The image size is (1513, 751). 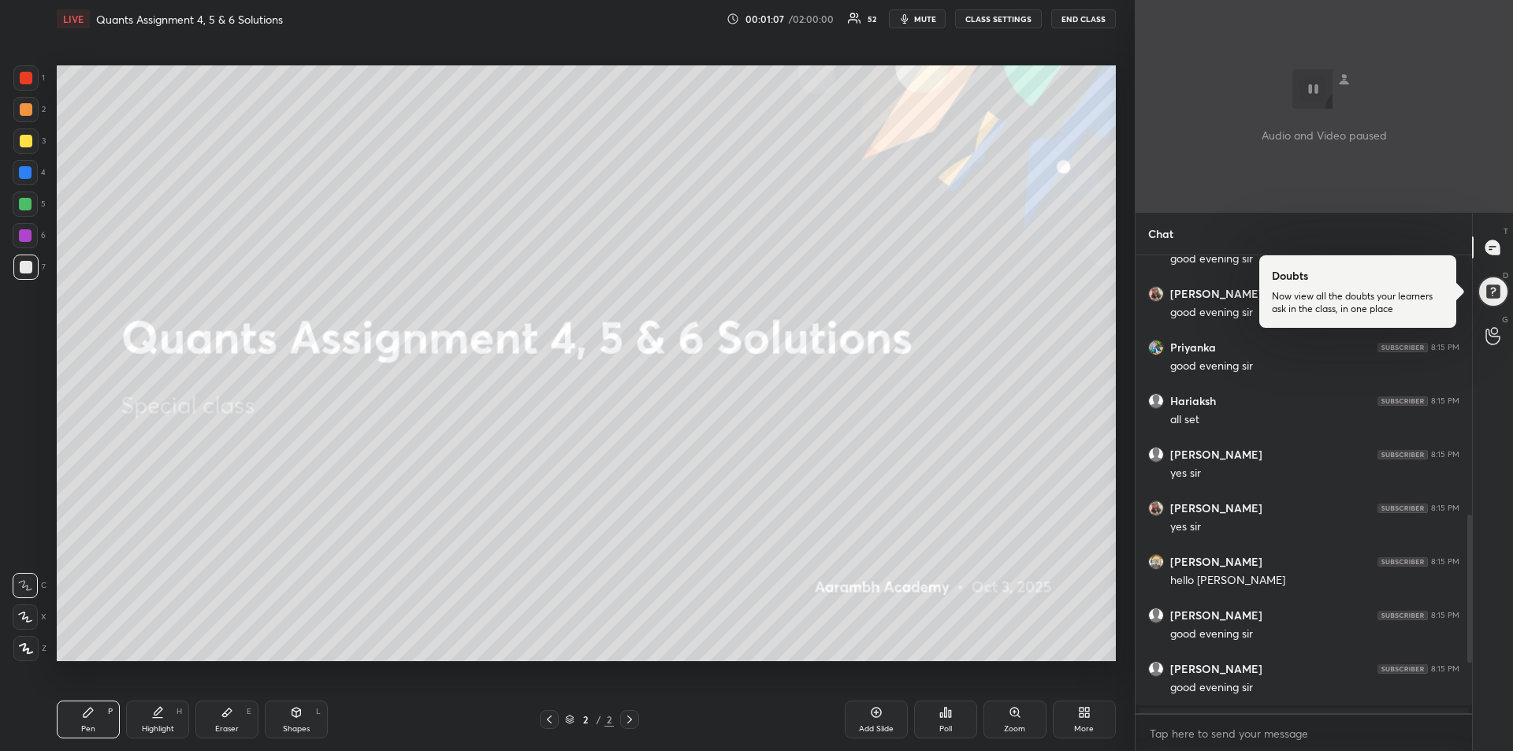 I want to click on p: Audio and Video paused, so click(x=1324, y=135).